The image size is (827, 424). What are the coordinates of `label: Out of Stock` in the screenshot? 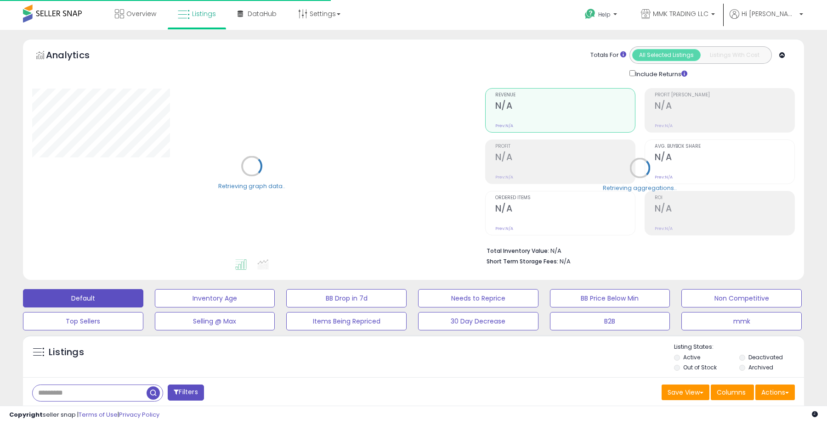 It's located at (699, 367).